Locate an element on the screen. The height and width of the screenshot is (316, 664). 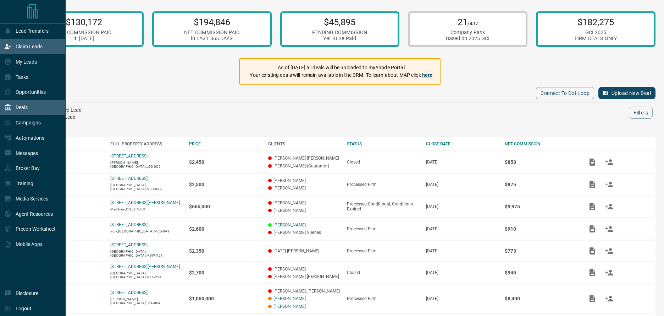
span: /437 is located at coordinates (473, 23).